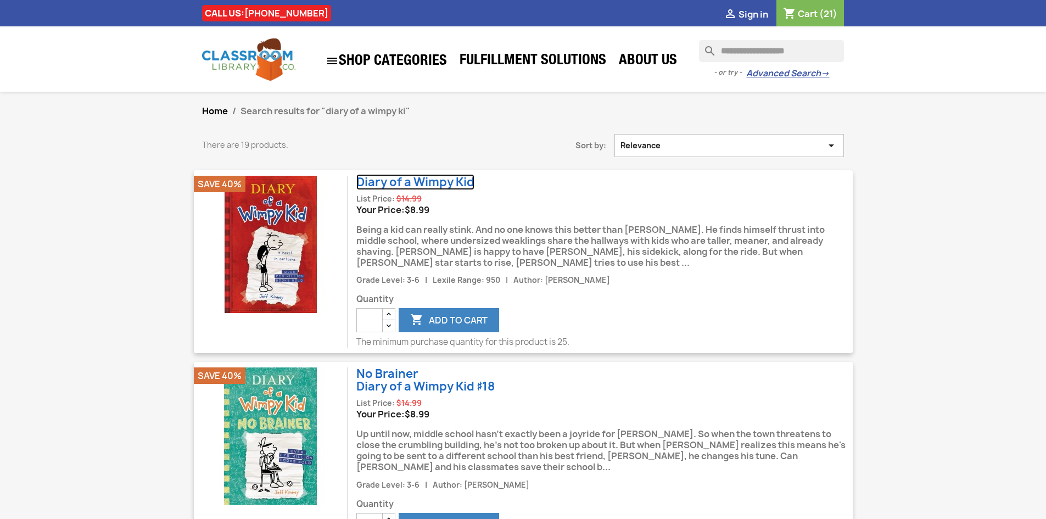  What do you see at coordinates (331, 145) in the screenshot?
I see `p: There are 19 products.` at bounding box center [331, 145].